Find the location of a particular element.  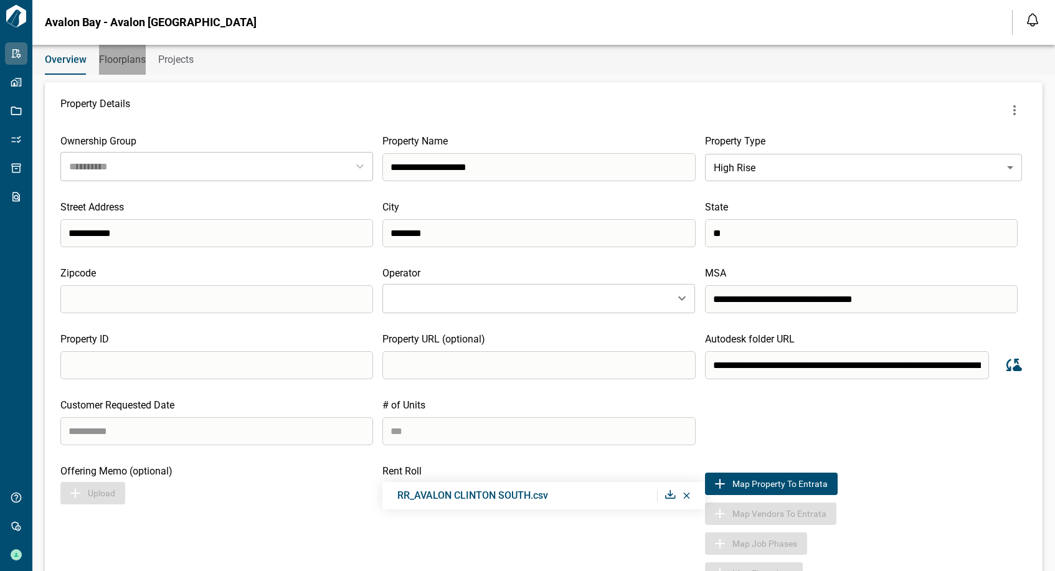

button: Map to EntrataMap Property to Entrata is located at coordinates (771, 484).